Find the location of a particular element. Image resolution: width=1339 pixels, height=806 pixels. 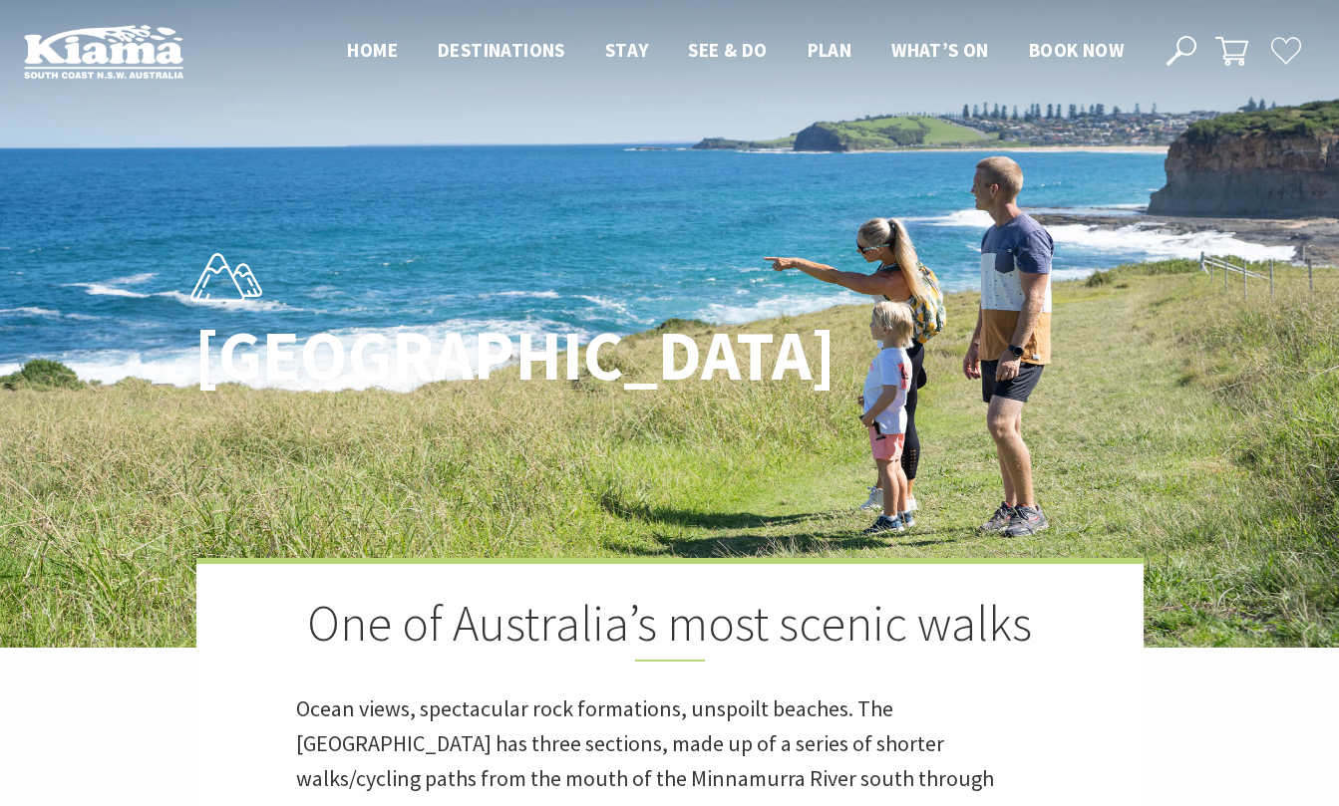

span: Book now is located at coordinates (1076, 50).